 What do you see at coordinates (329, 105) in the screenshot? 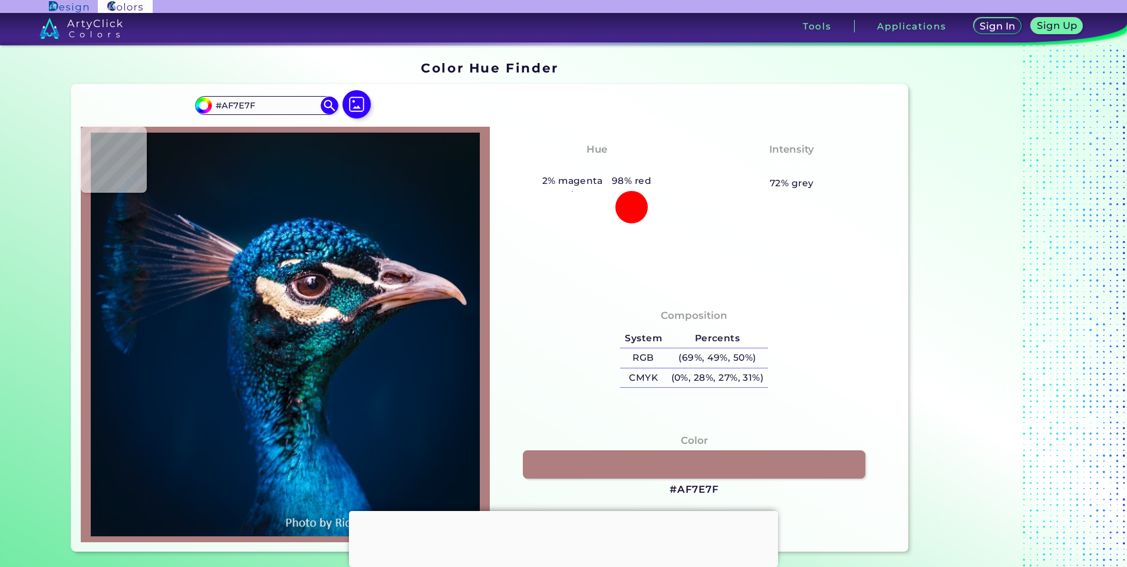
I see `img: icon search` at bounding box center [329, 105].